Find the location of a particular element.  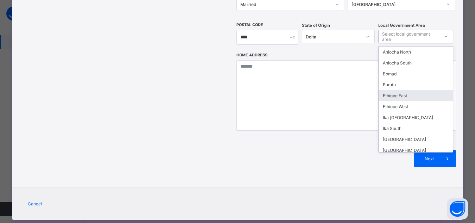

label: Home Address is located at coordinates (252, 55).